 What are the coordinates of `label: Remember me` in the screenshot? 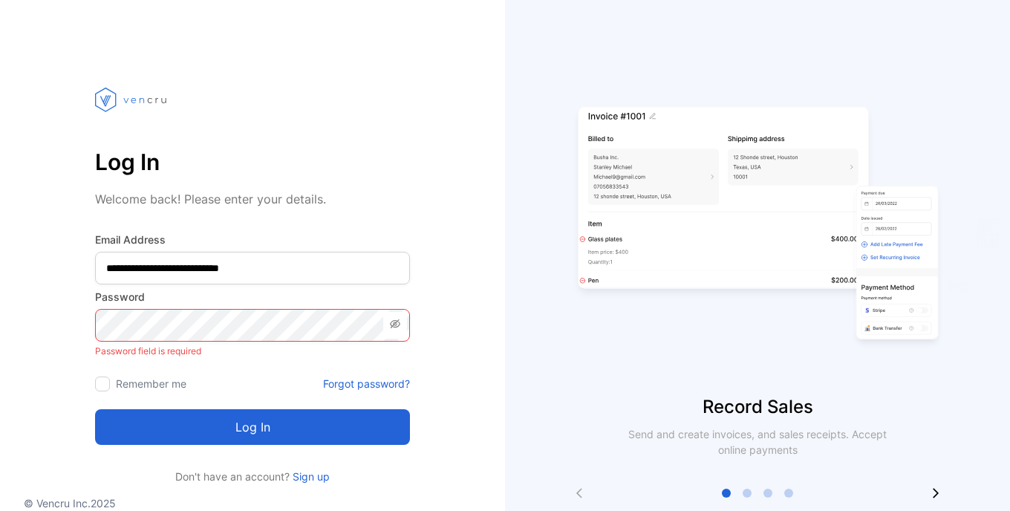 It's located at (151, 383).